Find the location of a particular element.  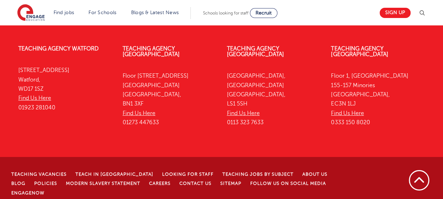

a: Policies is located at coordinates (45, 183).